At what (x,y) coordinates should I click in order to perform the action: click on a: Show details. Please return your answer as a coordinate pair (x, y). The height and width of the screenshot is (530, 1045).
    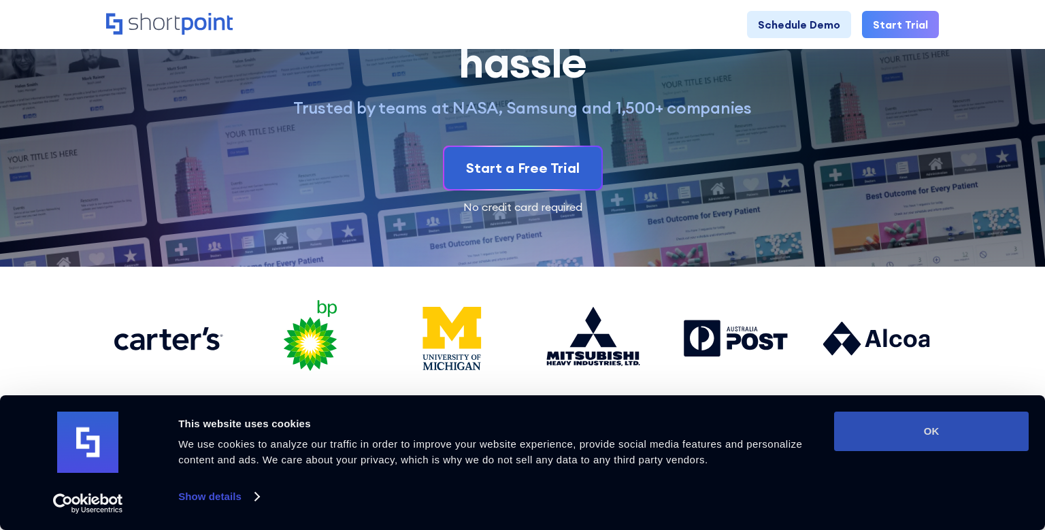
    Looking at the image, I should click on (218, 497).